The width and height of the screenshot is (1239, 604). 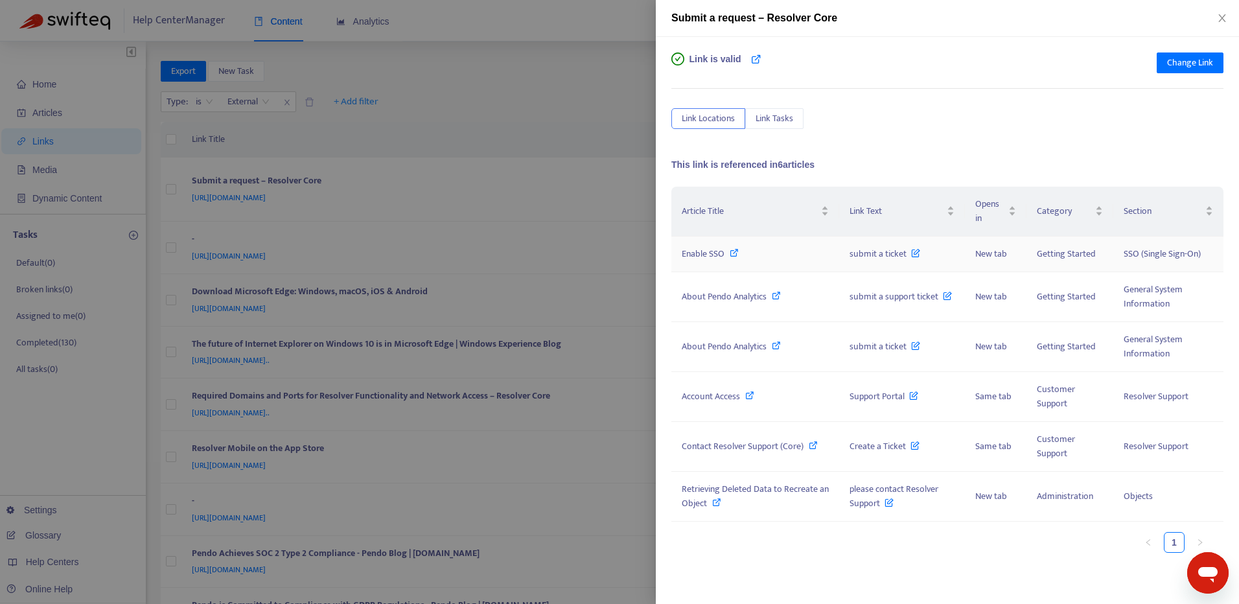 I want to click on th: Link Text, so click(x=902, y=211).